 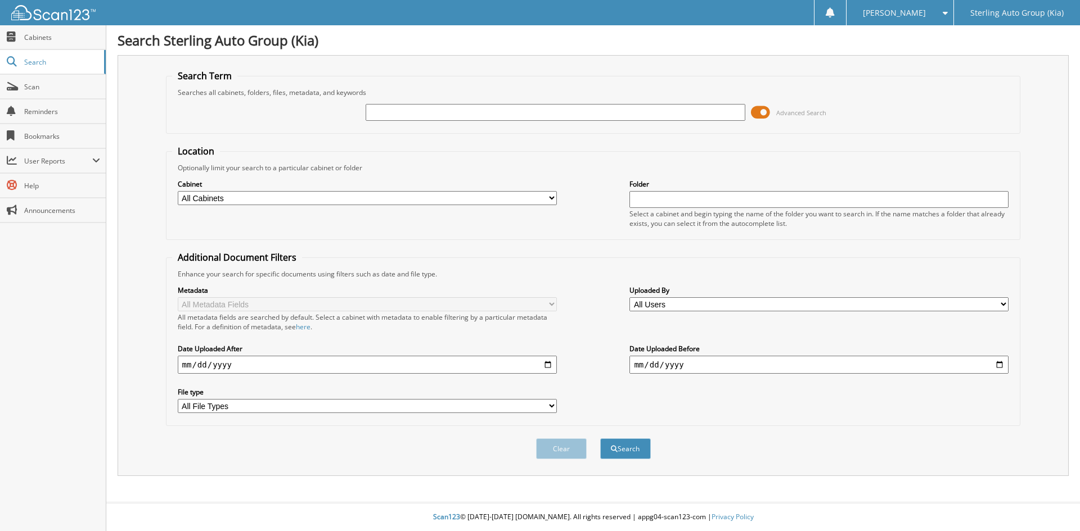 What do you see at coordinates (446, 517) in the screenshot?
I see `span: Scan123` at bounding box center [446, 517].